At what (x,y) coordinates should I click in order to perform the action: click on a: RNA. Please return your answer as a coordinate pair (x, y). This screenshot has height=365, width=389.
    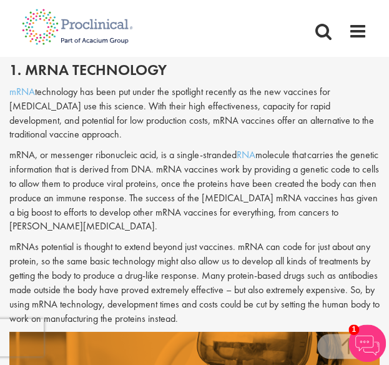
    Looking at the image, I should click on (246, 154).